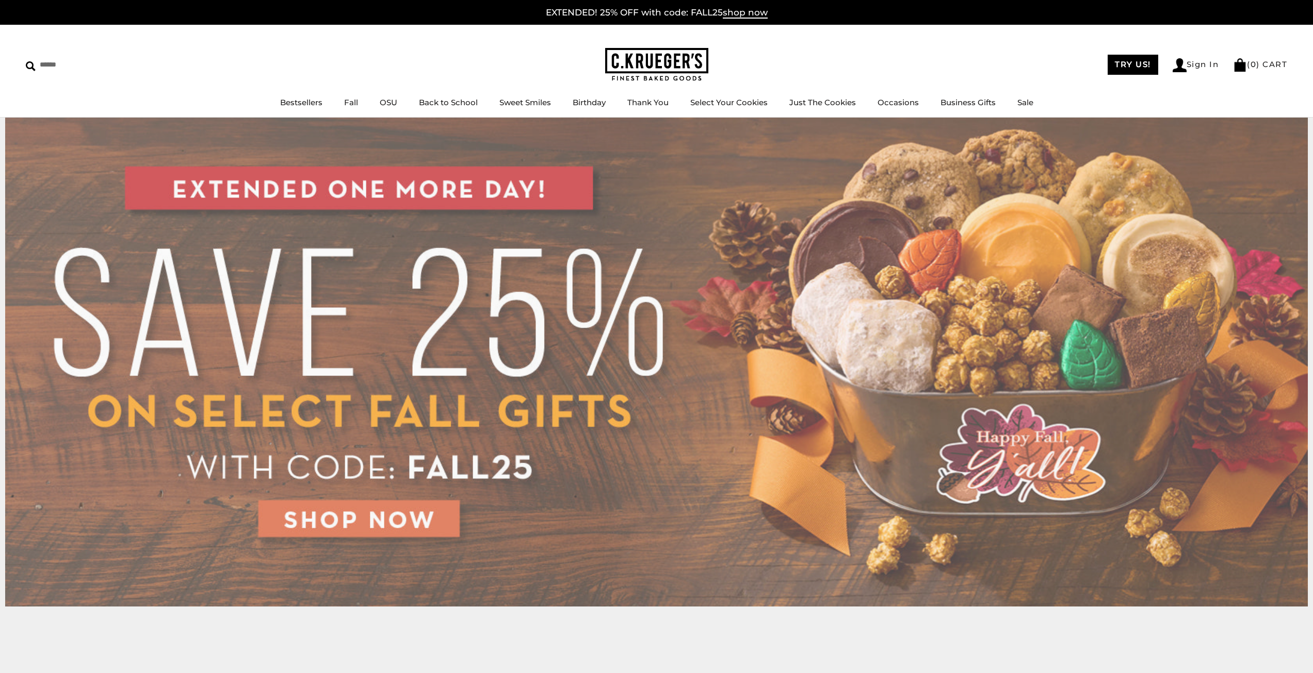  Describe the element at coordinates (822, 102) in the screenshot. I see `a: Just The Cookies` at that location.